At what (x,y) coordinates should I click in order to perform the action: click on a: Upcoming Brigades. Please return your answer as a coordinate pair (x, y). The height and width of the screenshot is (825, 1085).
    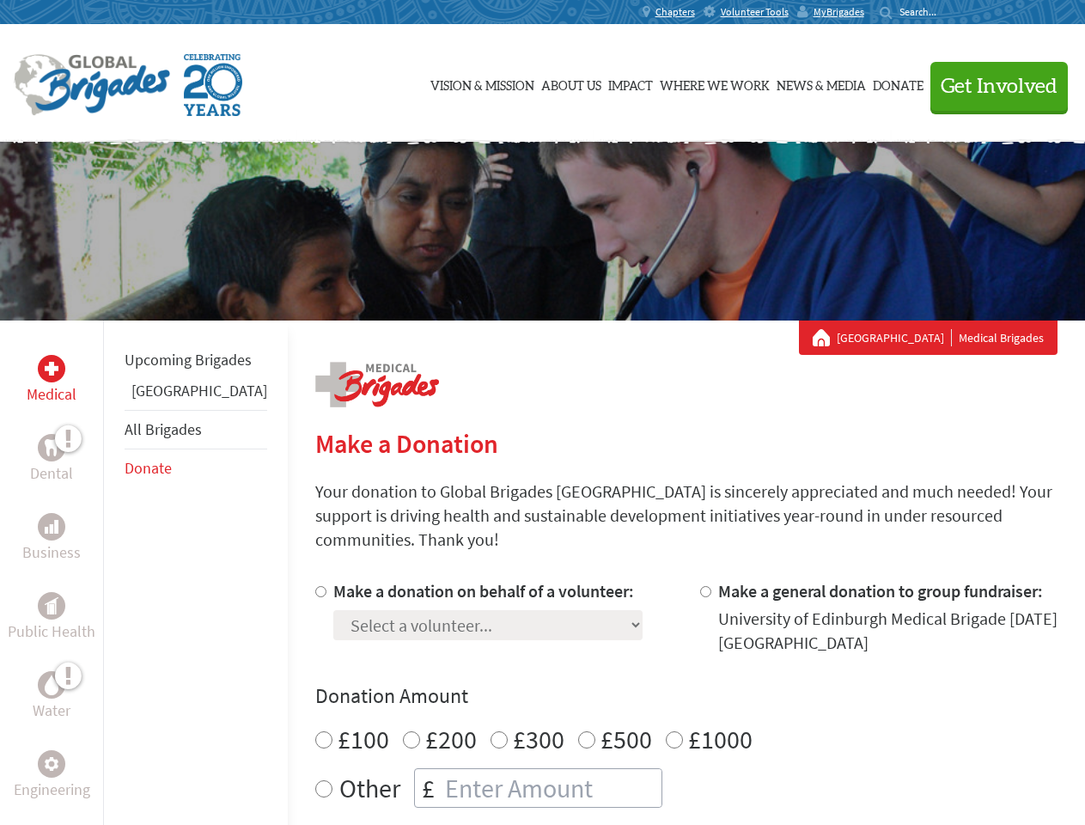
    Looking at the image, I should click on (188, 359).